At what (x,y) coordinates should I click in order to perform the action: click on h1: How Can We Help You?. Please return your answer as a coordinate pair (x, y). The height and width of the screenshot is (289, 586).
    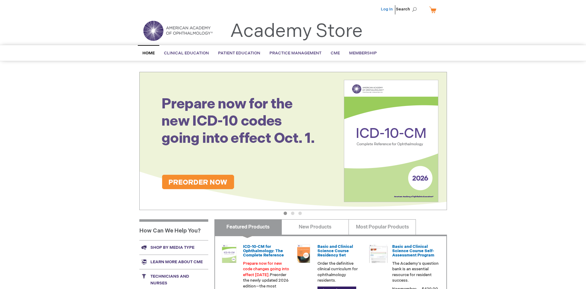
    Looking at the image, I should click on (174, 230).